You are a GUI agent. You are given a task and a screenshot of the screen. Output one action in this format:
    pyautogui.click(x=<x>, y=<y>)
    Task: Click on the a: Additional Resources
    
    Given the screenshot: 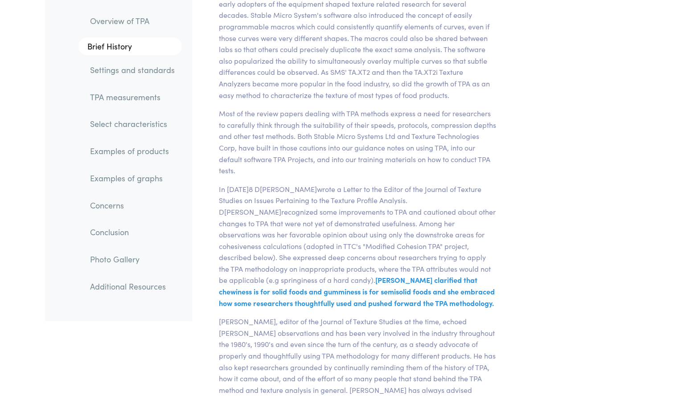 What is the action you would take?
    pyautogui.click(x=132, y=287)
    